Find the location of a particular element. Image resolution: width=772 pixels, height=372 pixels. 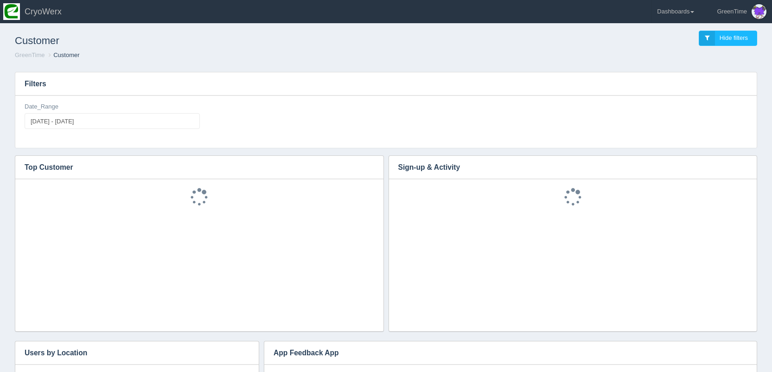

h3: Sign-up & Activity is located at coordinates (566, 167).